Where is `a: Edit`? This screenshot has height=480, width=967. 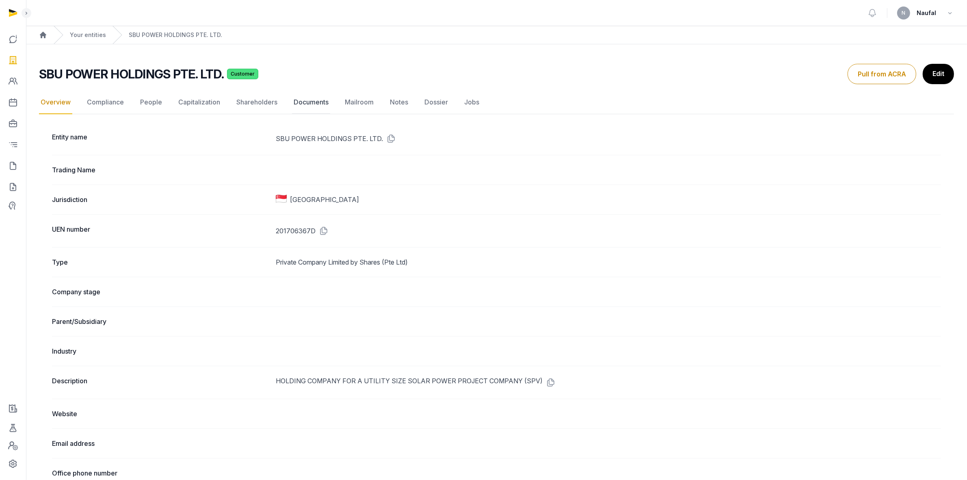 a: Edit is located at coordinates (938, 74).